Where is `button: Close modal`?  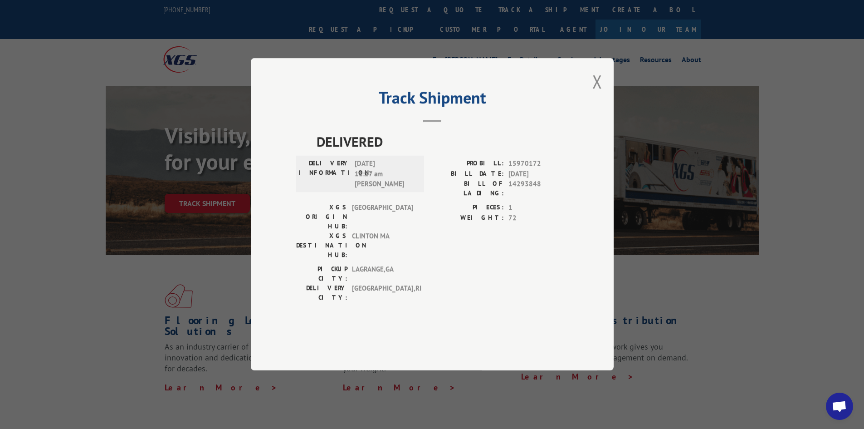 button: Close modal is located at coordinates (597, 81).